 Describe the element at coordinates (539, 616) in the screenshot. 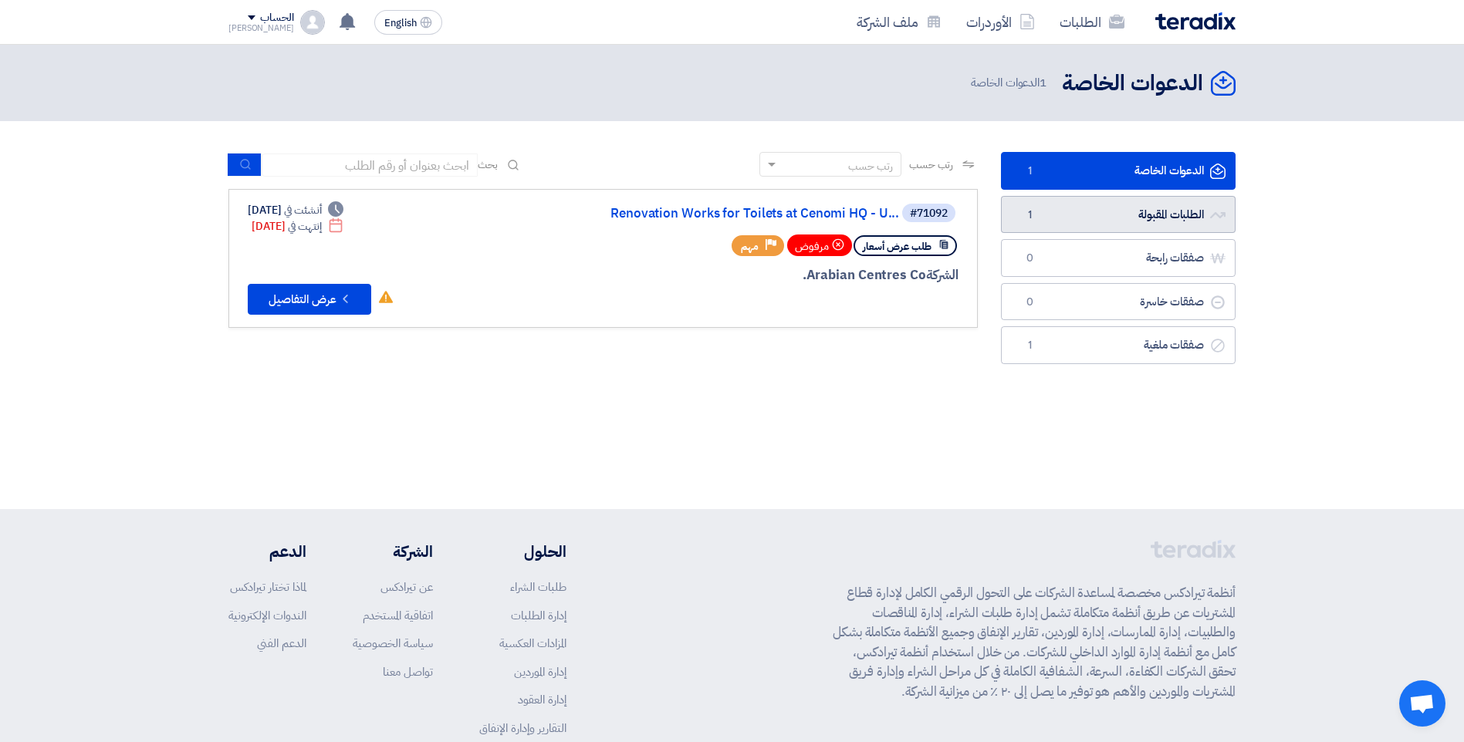

I see `a: إدارة الطلبات` at that location.